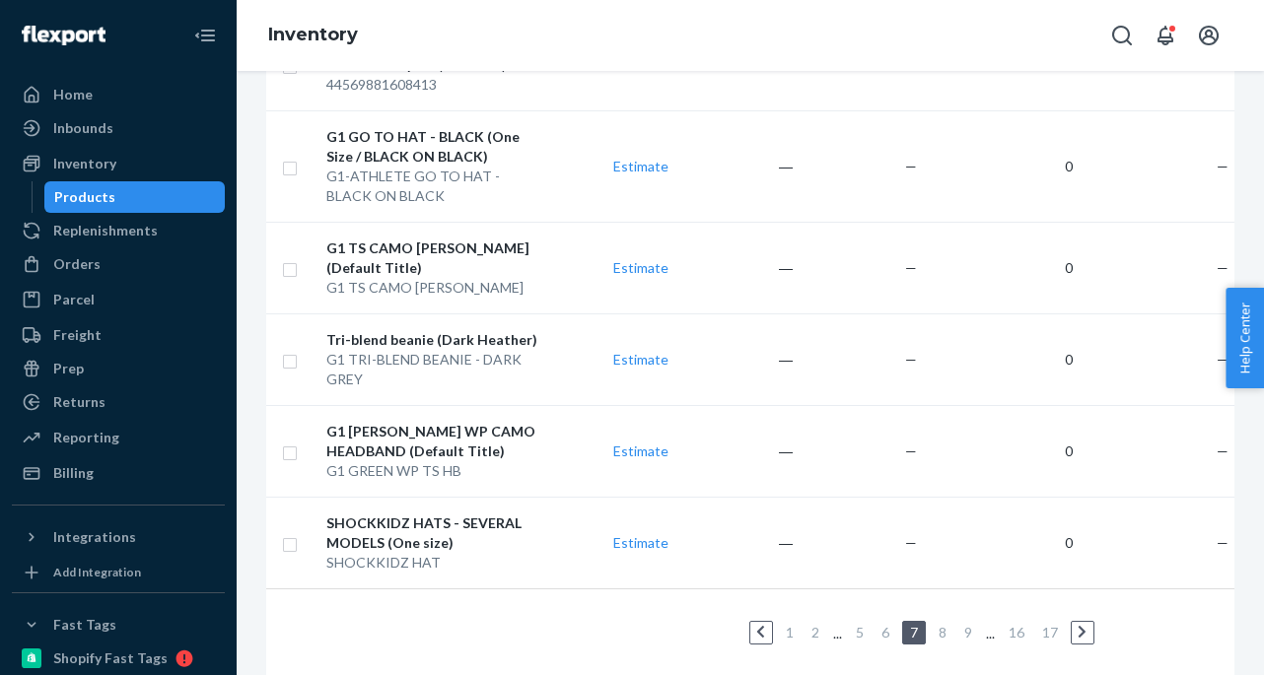 This screenshot has height=675, width=1264. Describe the element at coordinates (435, 471) in the screenshot. I see `div: G1 GREEN WP TS HB` at that location.